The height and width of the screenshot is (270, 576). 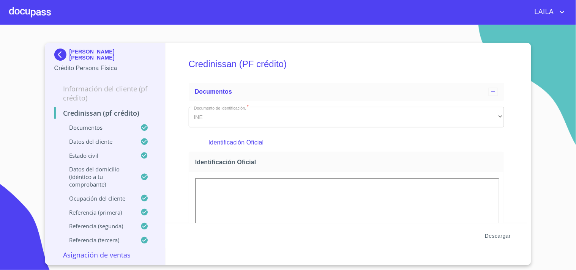 What do you see at coordinates (98, 240) in the screenshot?
I see `p: Referencia (tercera)` at bounding box center [98, 240].